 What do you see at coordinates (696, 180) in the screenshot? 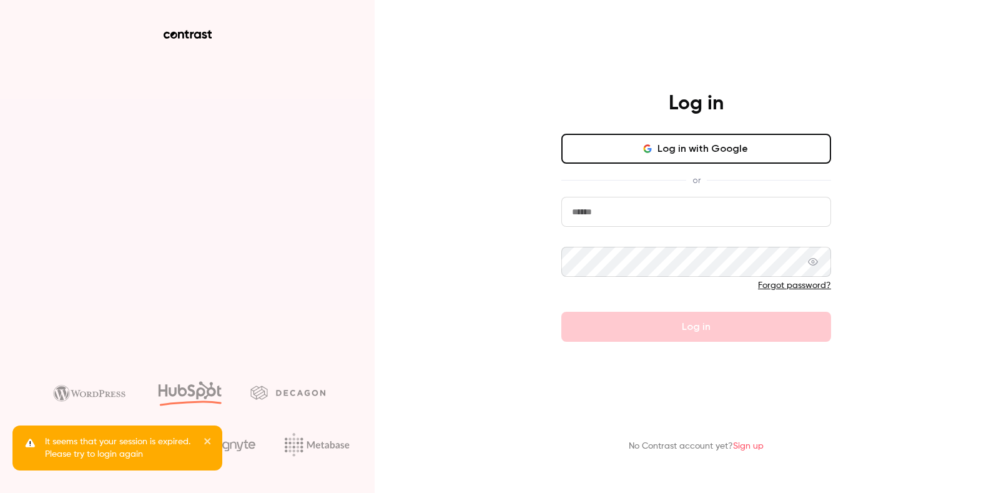
I see `span: or` at bounding box center [696, 180].